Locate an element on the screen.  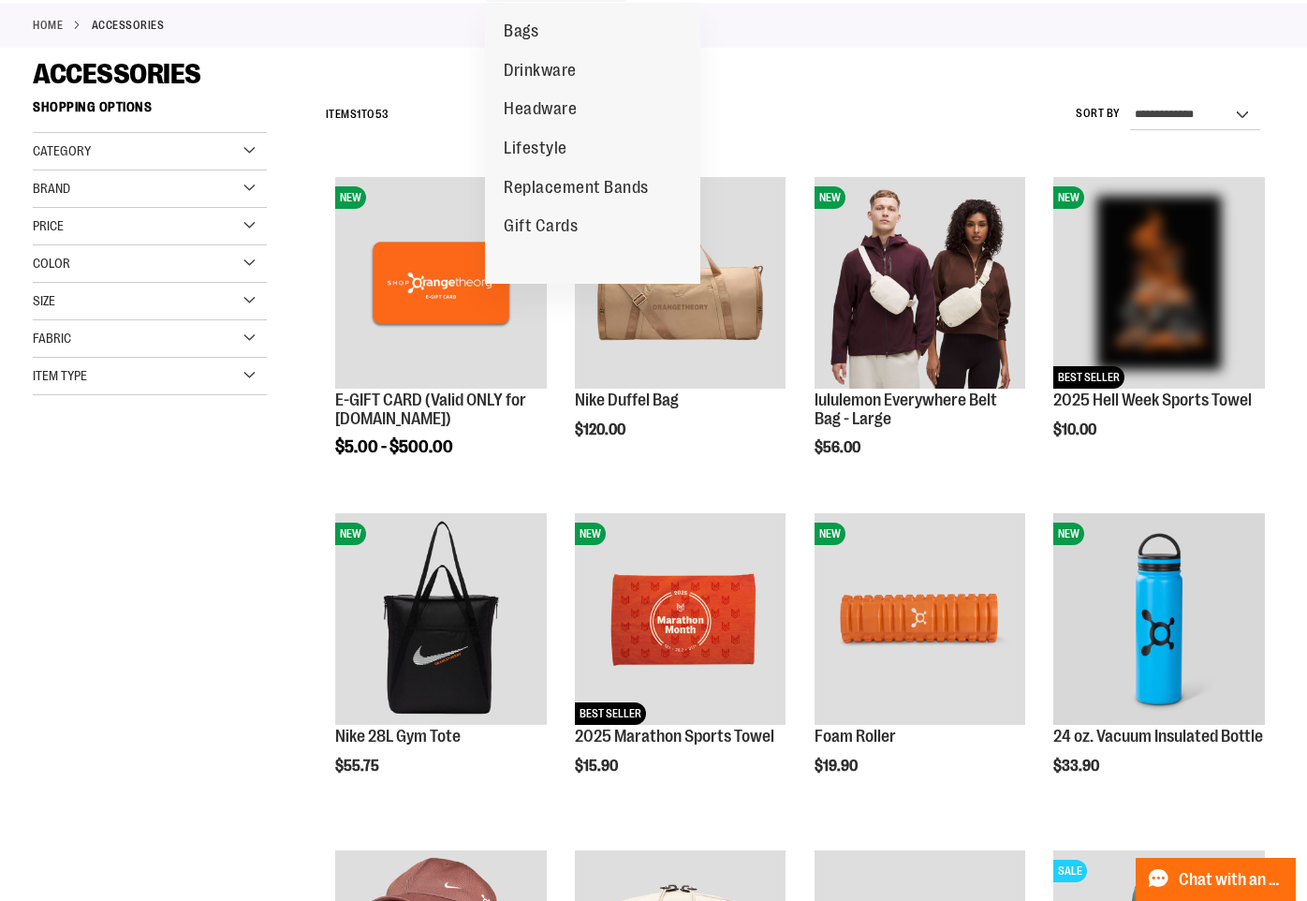
span: $55.75 is located at coordinates (359, 766).